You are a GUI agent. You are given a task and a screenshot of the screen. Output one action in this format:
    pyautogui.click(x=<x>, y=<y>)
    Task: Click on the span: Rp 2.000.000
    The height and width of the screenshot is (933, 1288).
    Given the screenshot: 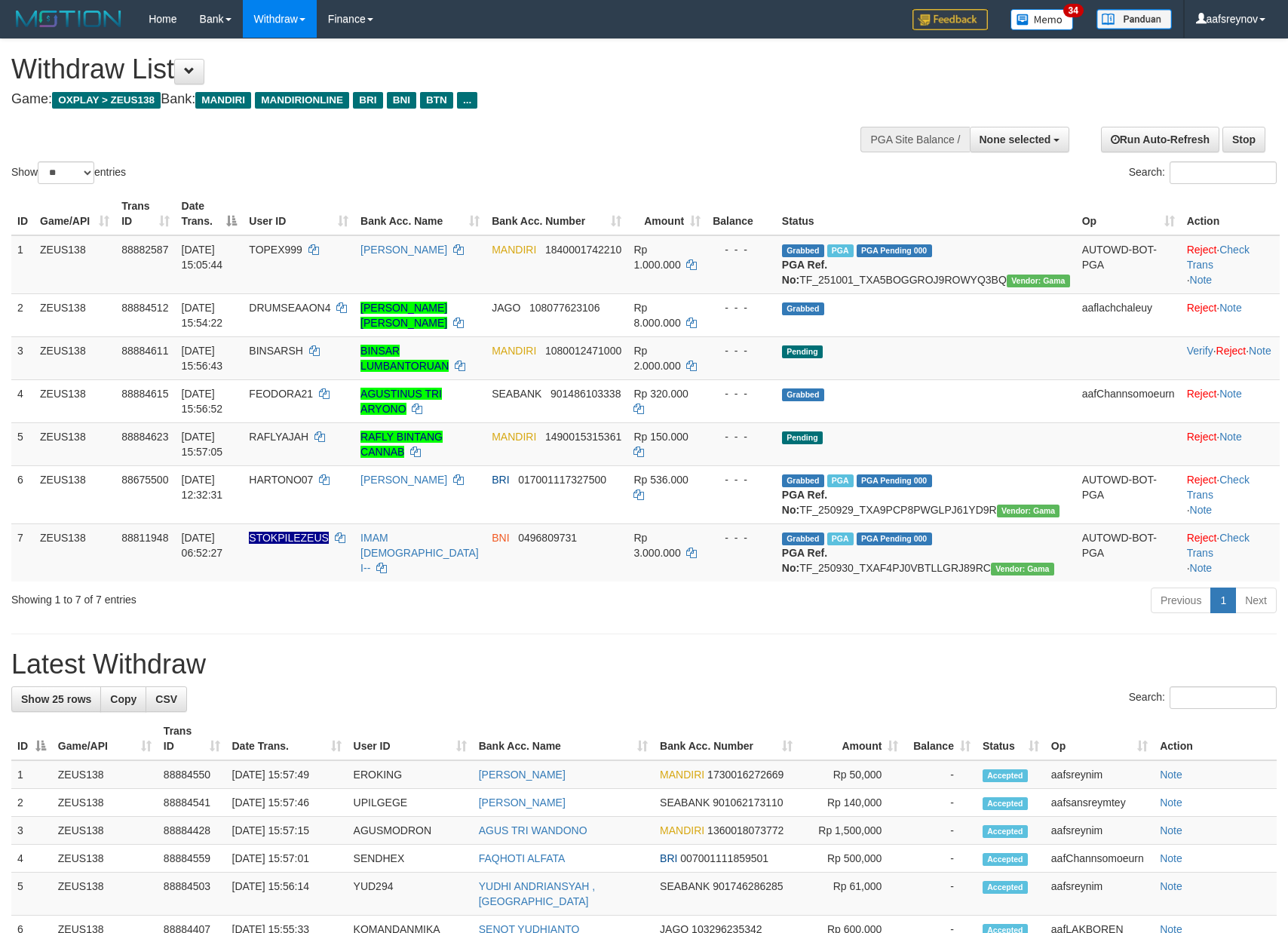 What is the action you would take?
    pyautogui.click(x=656, y=358)
    